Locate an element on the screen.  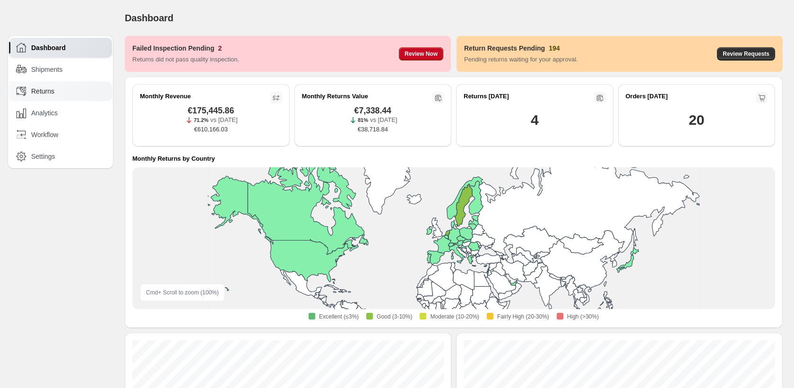
h3: Failed Inspection Pending is located at coordinates (173, 48).